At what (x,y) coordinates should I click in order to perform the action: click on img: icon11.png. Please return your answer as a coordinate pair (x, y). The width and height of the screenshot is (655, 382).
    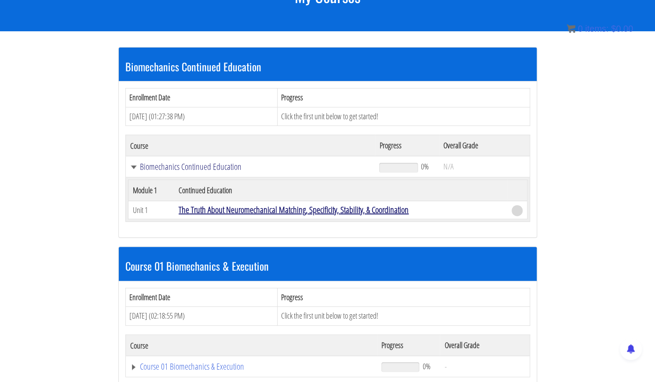
    Looking at the image, I should click on (571, 29).